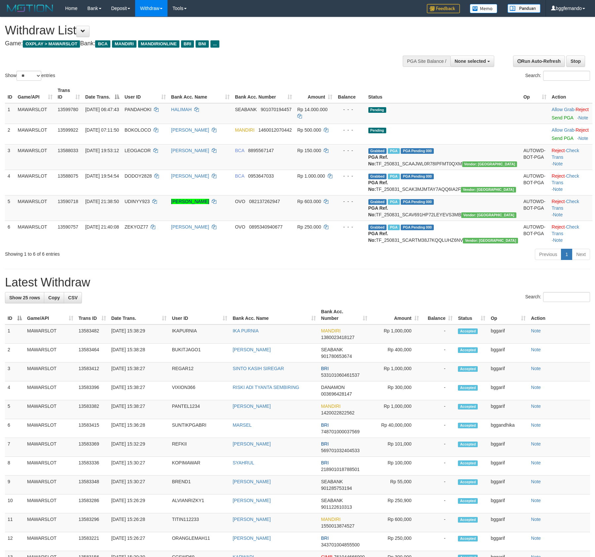  What do you see at coordinates (378, 202) in the screenshot?
I see `span: Grabbed` at bounding box center [378, 202].